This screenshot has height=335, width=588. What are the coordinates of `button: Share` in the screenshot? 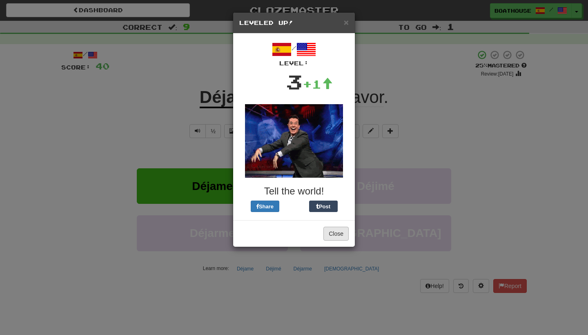 It's located at (265, 206).